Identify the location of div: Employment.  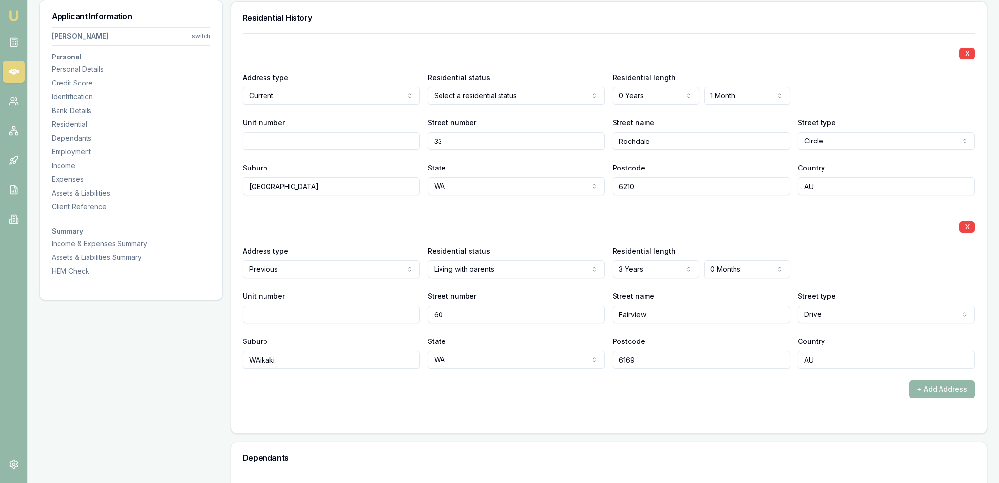
(131, 152).